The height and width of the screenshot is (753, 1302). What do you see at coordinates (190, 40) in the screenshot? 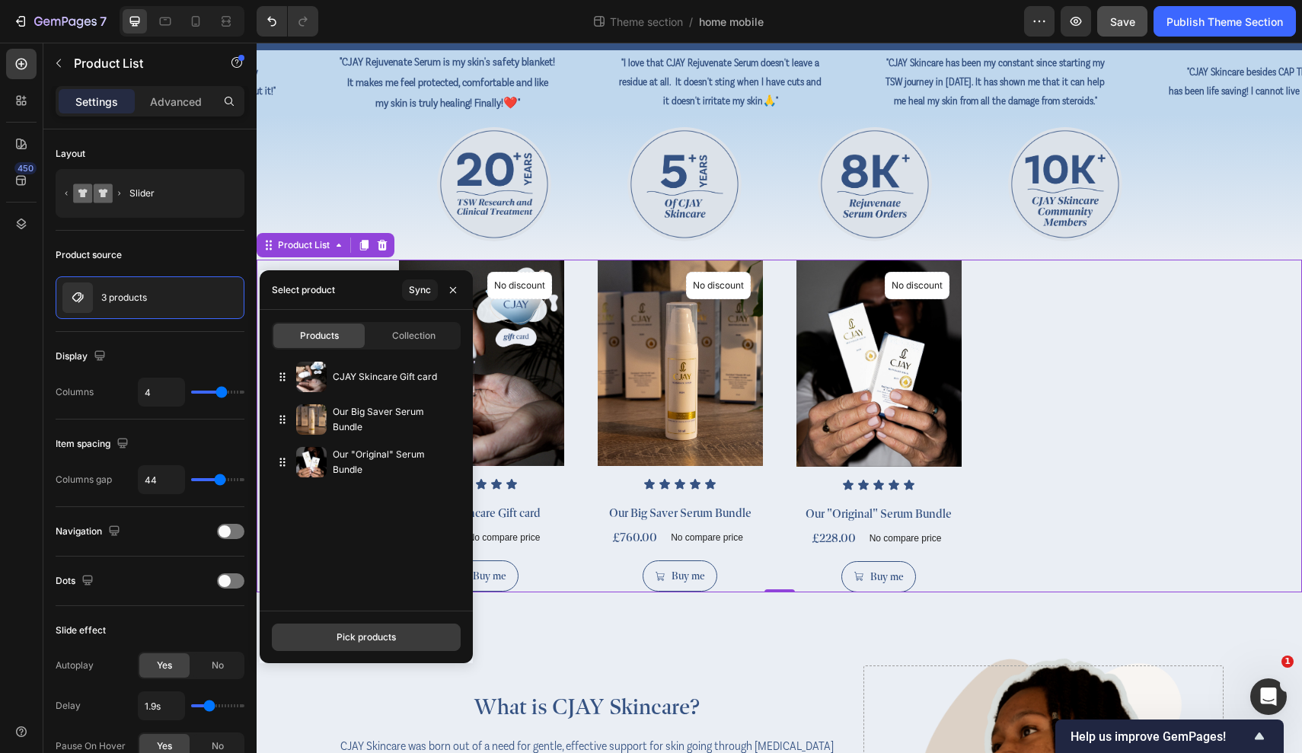
I see `p: It makes me feel protected, comfortable and like` at bounding box center [190, 40].